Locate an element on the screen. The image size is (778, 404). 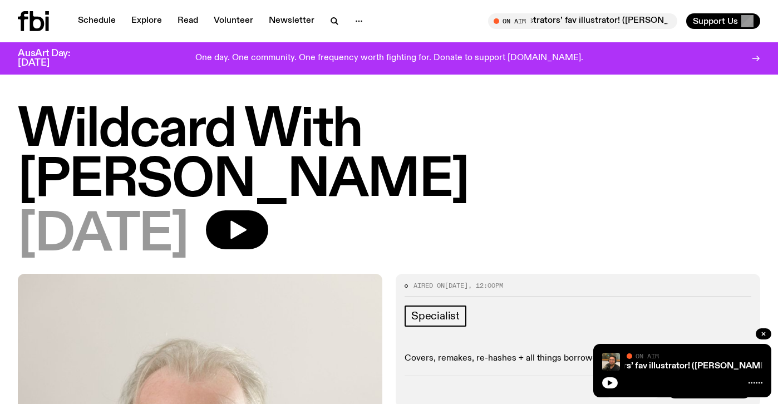
a: Specialist is located at coordinates (435, 316).